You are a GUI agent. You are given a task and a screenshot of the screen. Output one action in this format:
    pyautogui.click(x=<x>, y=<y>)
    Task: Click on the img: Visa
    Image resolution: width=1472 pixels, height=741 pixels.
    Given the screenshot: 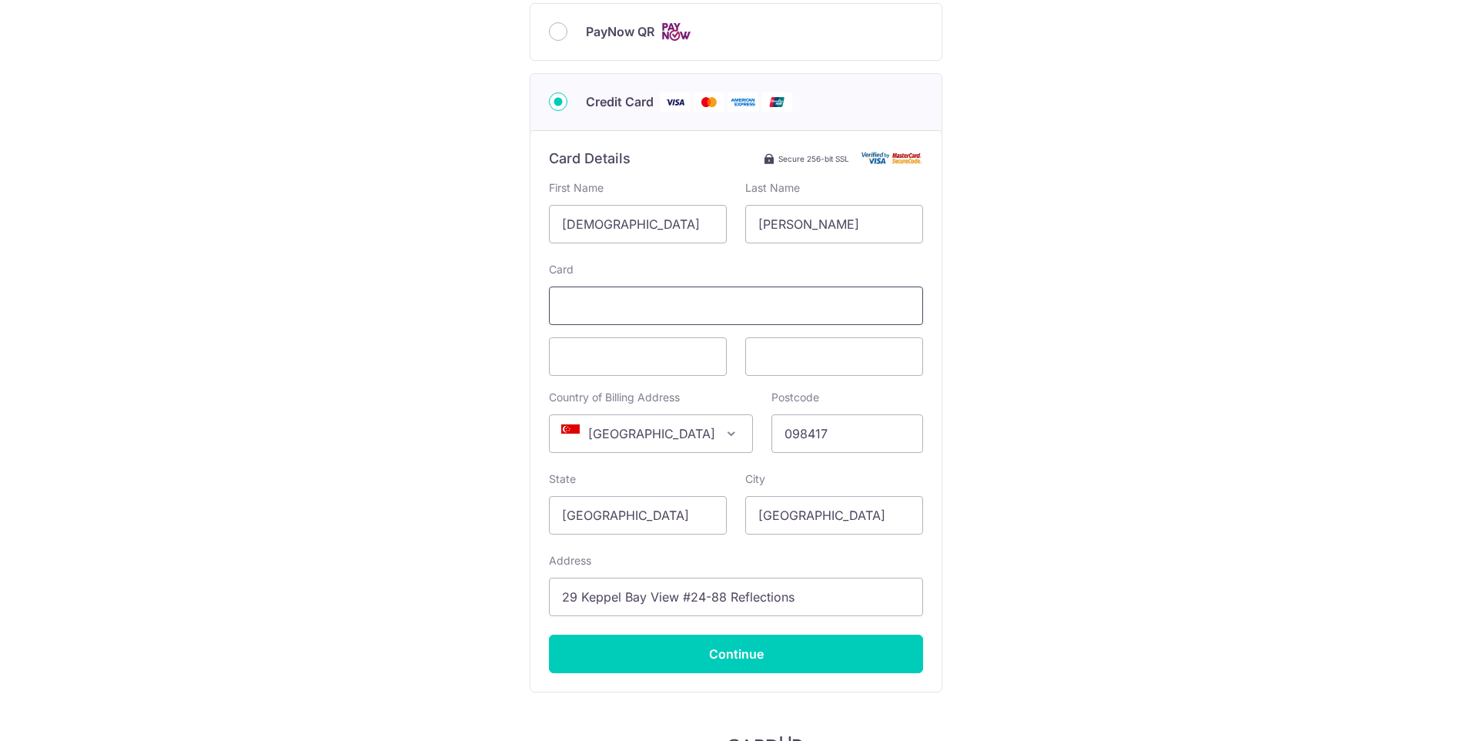 What is the action you would take?
    pyautogui.click(x=675, y=102)
    